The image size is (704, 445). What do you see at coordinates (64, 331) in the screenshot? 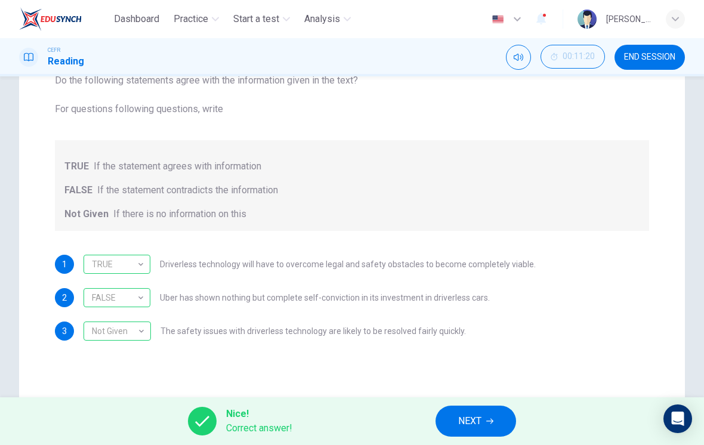
I see `span: 3` at bounding box center [64, 331].